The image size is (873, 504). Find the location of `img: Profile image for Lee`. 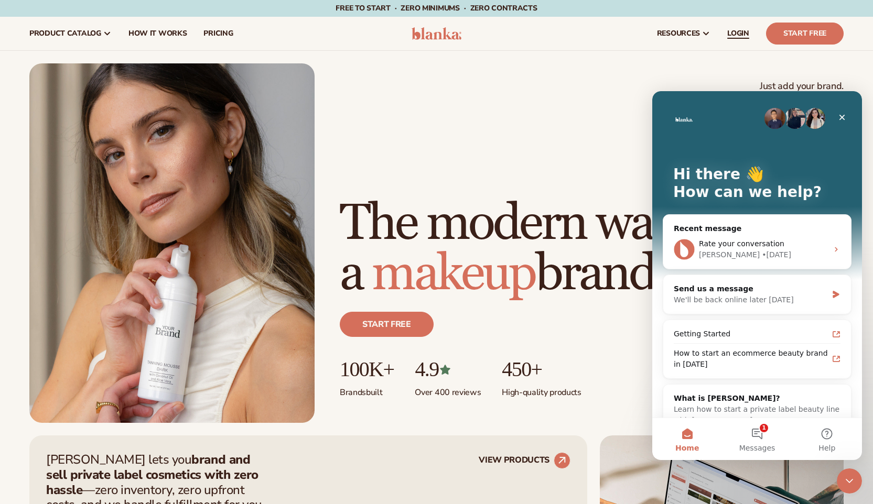

img: Profile image for Lee is located at coordinates (32, 158).